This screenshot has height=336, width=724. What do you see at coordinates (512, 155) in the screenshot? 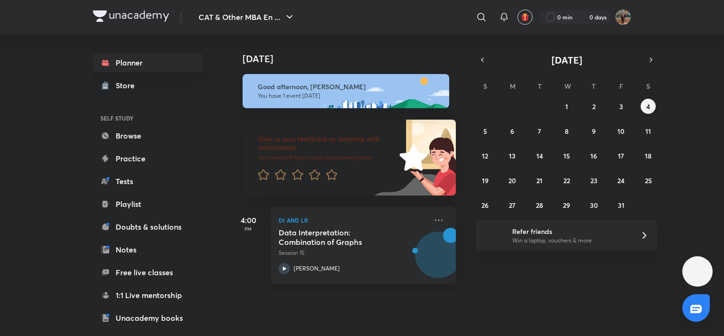
I see `button: October 13, 2025` at bounding box center [512, 155].